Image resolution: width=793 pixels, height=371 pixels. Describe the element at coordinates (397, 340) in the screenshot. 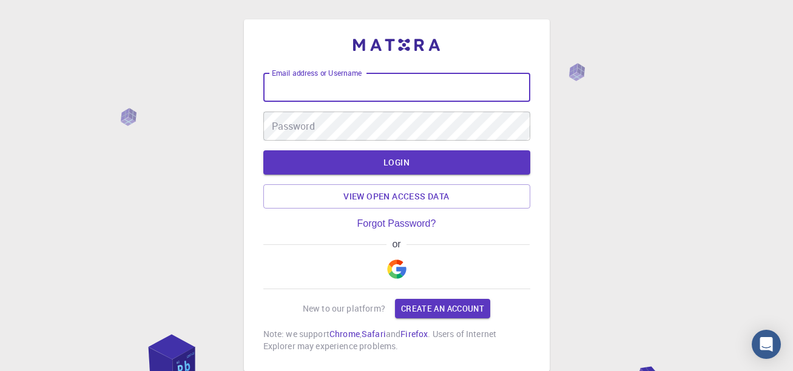

I see `p: Note: we support , and . Users of Internet Explorer may experience problems.` at that location.